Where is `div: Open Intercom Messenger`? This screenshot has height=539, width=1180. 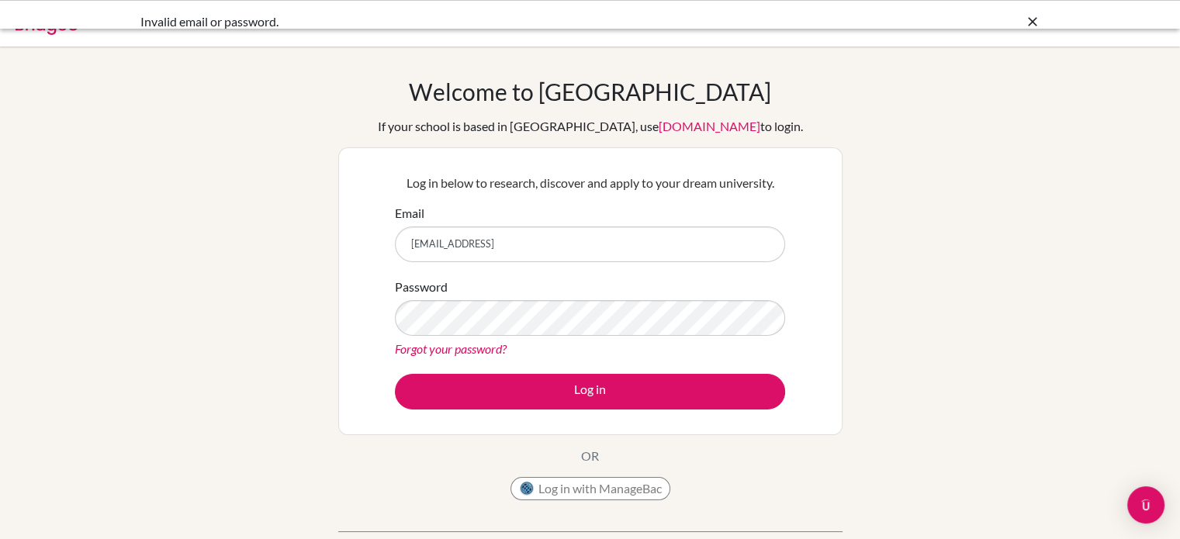
div: Open Intercom Messenger is located at coordinates (1146, 505).